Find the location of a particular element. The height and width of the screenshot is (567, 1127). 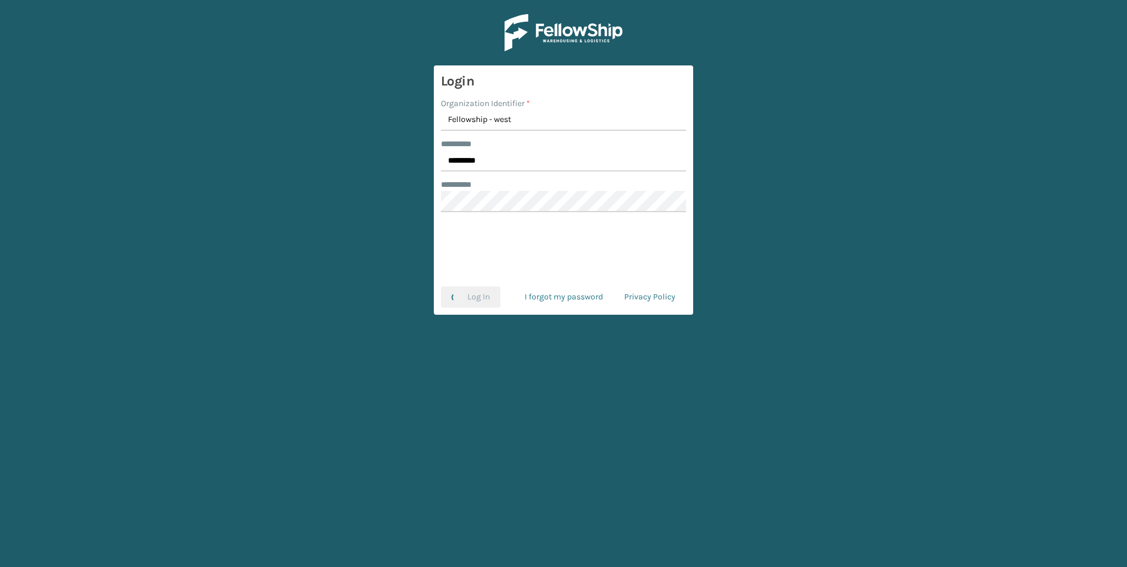

img: Logo is located at coordinates (564, 32).